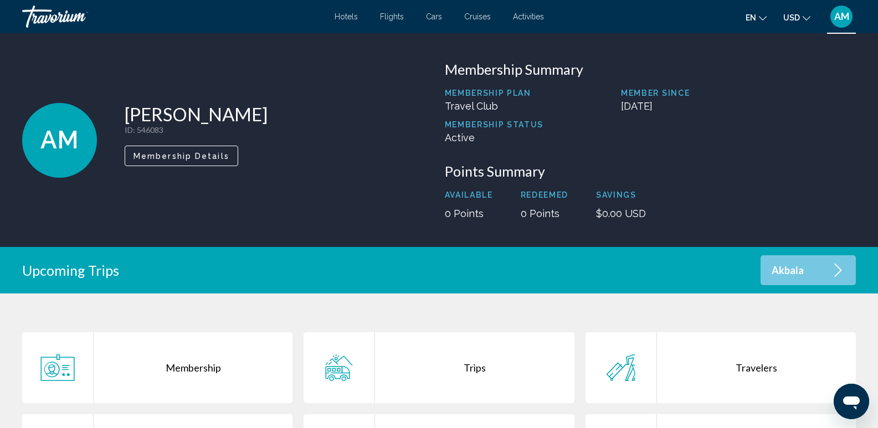 The width and height of the screenshot is (878, 428). What do you see at coordinates (750, 18) in the screenshot?
I see `span: en` at bounding box center [750, 18].